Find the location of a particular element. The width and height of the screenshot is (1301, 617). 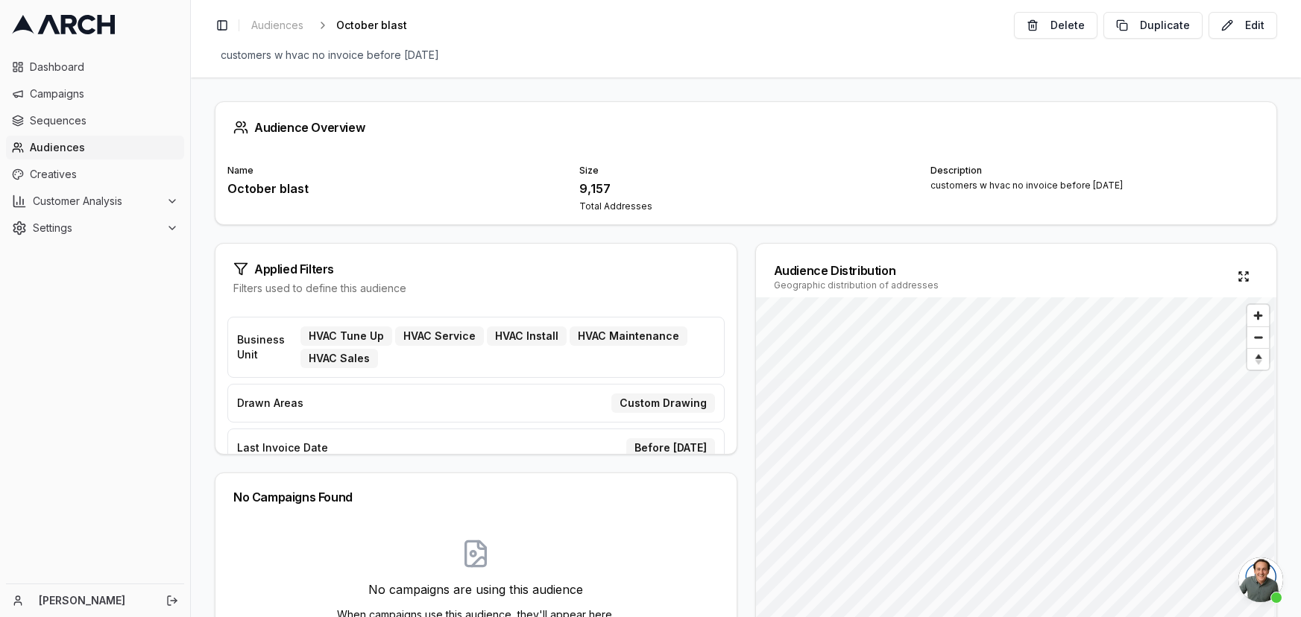

span: Drawn Areas is located at coordinates (270, 403).